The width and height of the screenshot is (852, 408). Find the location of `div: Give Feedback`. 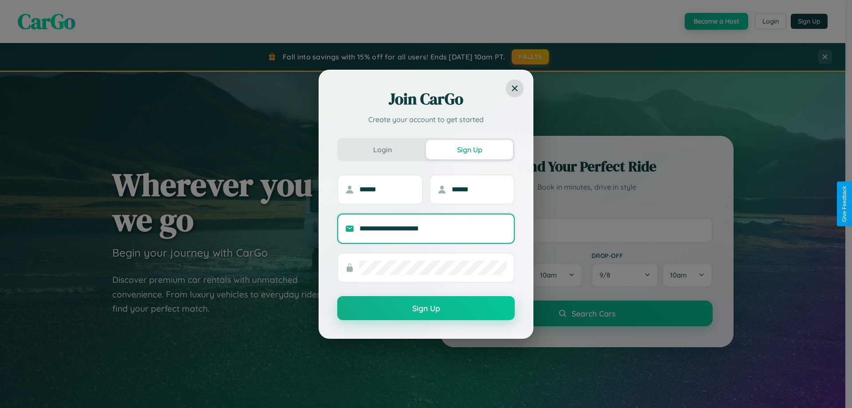

div: Give Feedback is located at coordinates (845, 204).